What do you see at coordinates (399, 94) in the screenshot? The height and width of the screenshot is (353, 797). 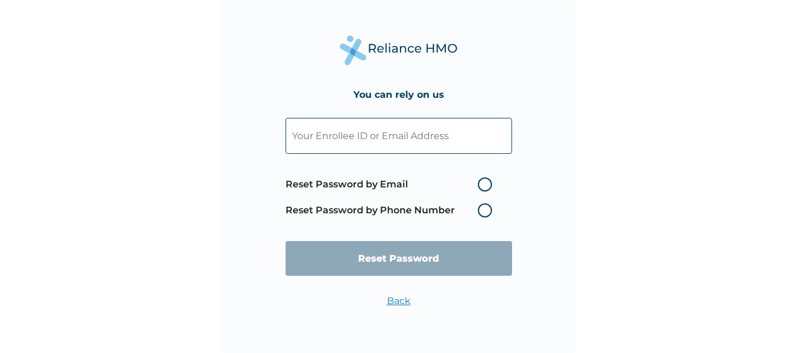 I see `h4: You can rely on us` at bounding box center [399, 94].